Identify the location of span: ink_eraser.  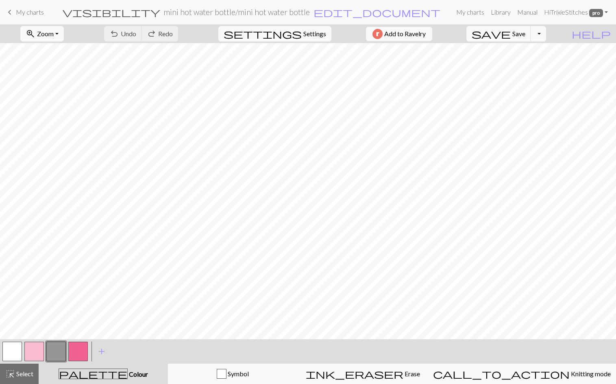
(355, 374).